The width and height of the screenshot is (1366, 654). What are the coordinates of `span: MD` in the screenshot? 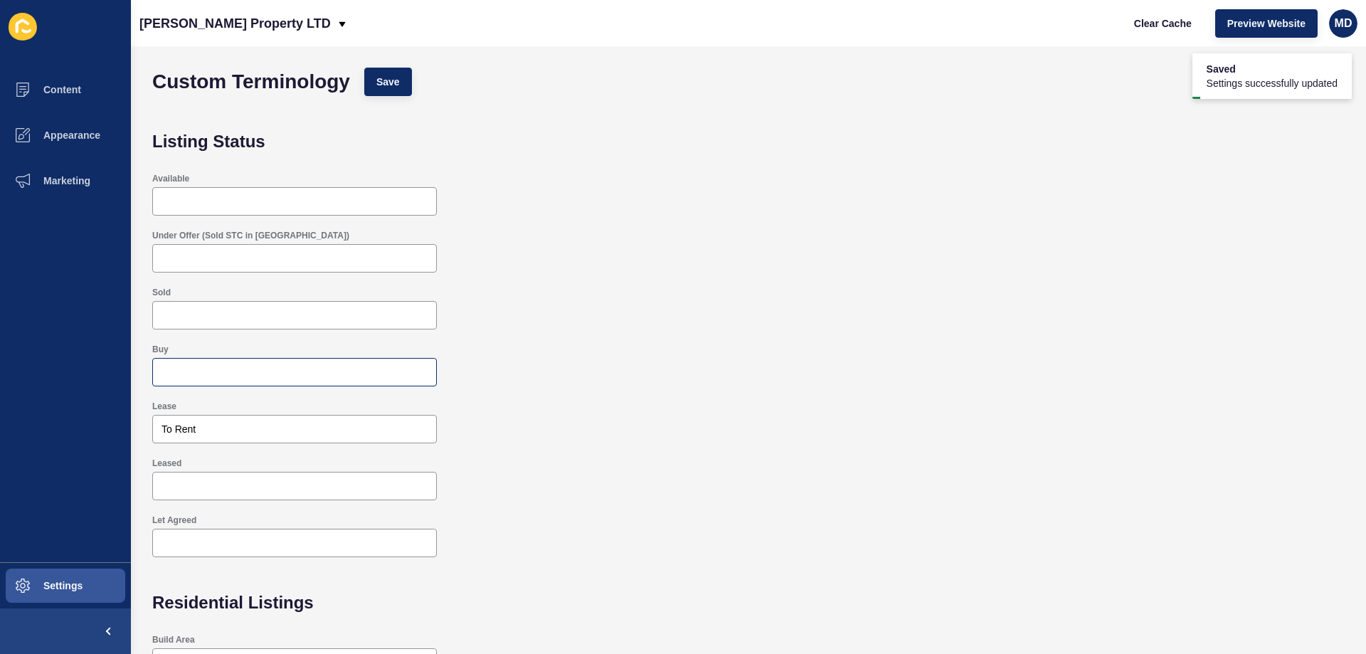 It's located at (1343, 23).